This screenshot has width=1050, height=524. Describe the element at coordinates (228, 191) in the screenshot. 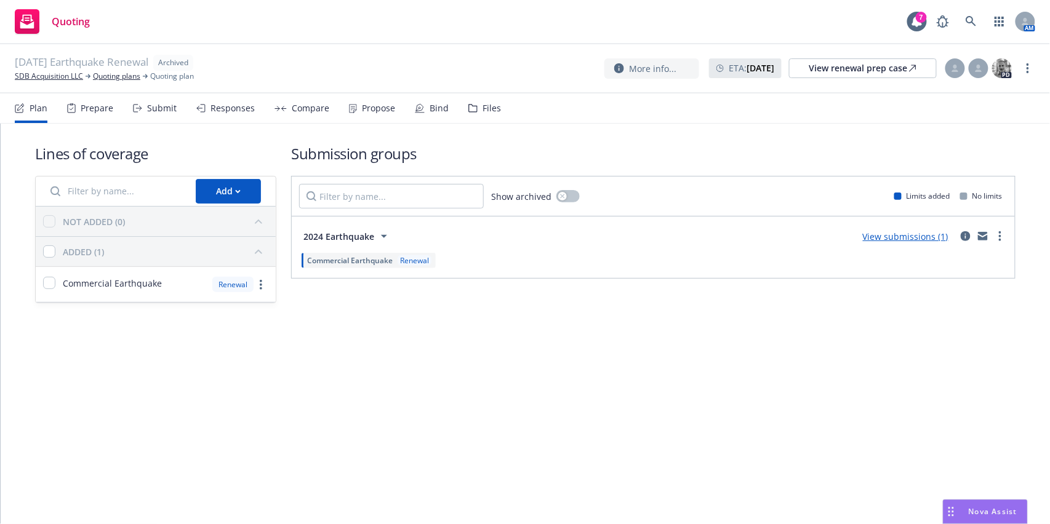

I see `button: Add` at that location.